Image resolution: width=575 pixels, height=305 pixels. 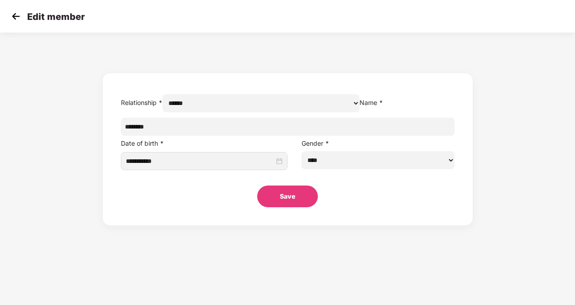 I want to click on label: Name *, so click(x=372, y=102).